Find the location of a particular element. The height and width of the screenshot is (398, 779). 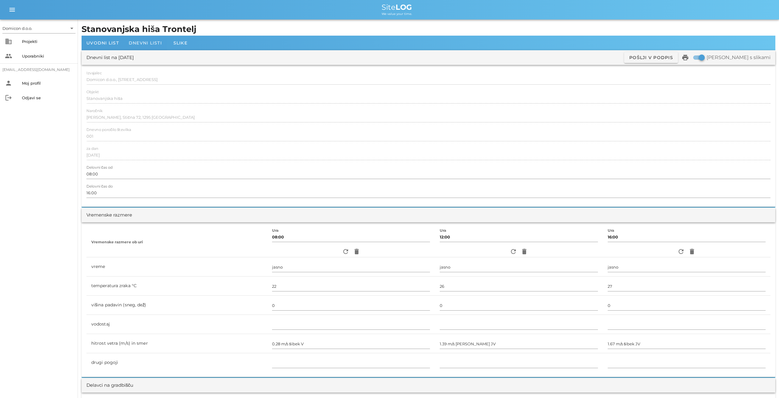

label: Dnevno poročilo številka is located at coordinates (109, 130).